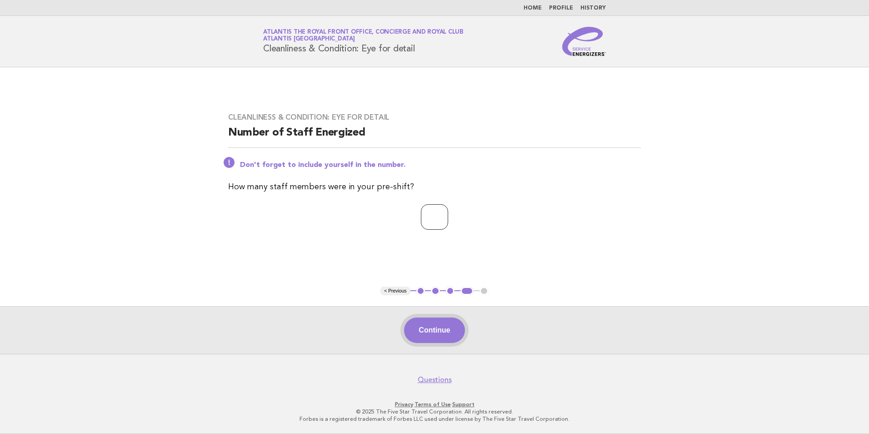 This screenshot has height=434, width=869. What do you see at coordinates (434, 330) in the screenshot?
I see `button: Continue` at bounding box center [434, 330].